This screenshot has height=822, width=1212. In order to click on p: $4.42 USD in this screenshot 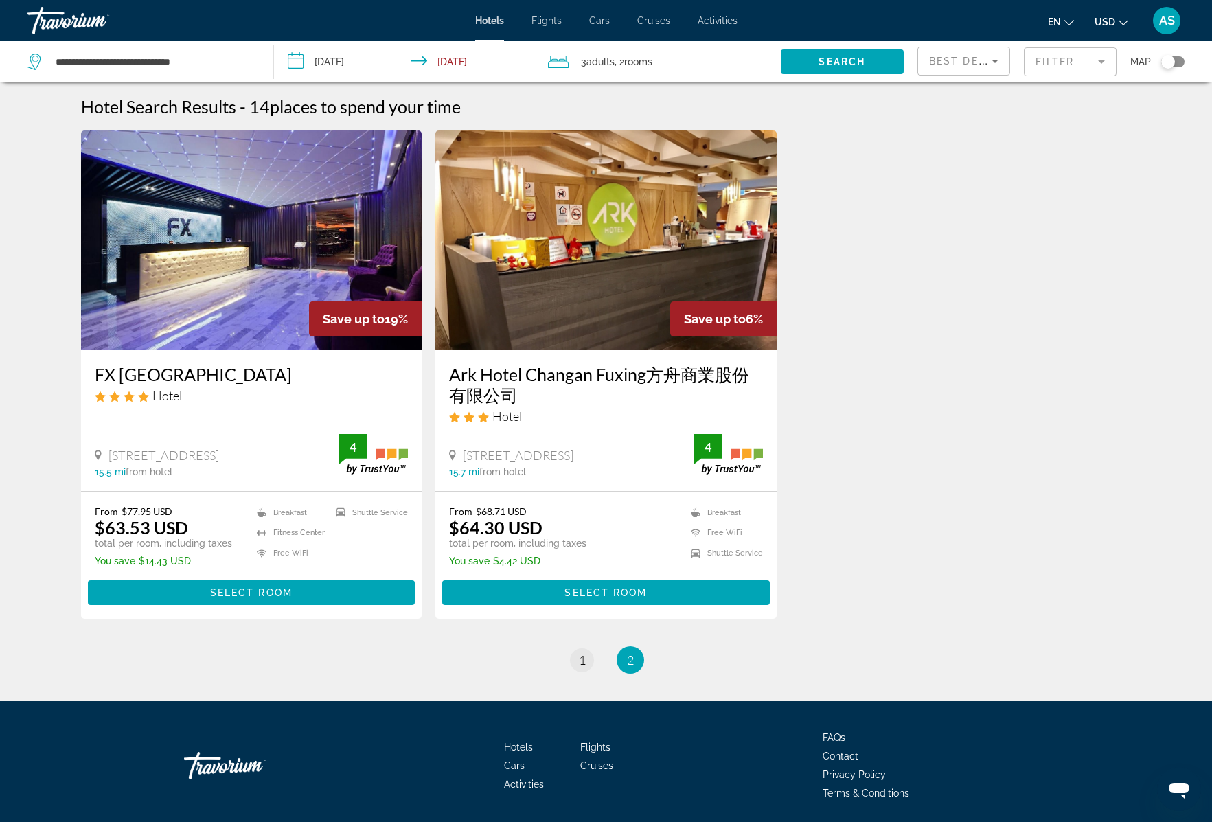, I will do `click(518, 561)`.